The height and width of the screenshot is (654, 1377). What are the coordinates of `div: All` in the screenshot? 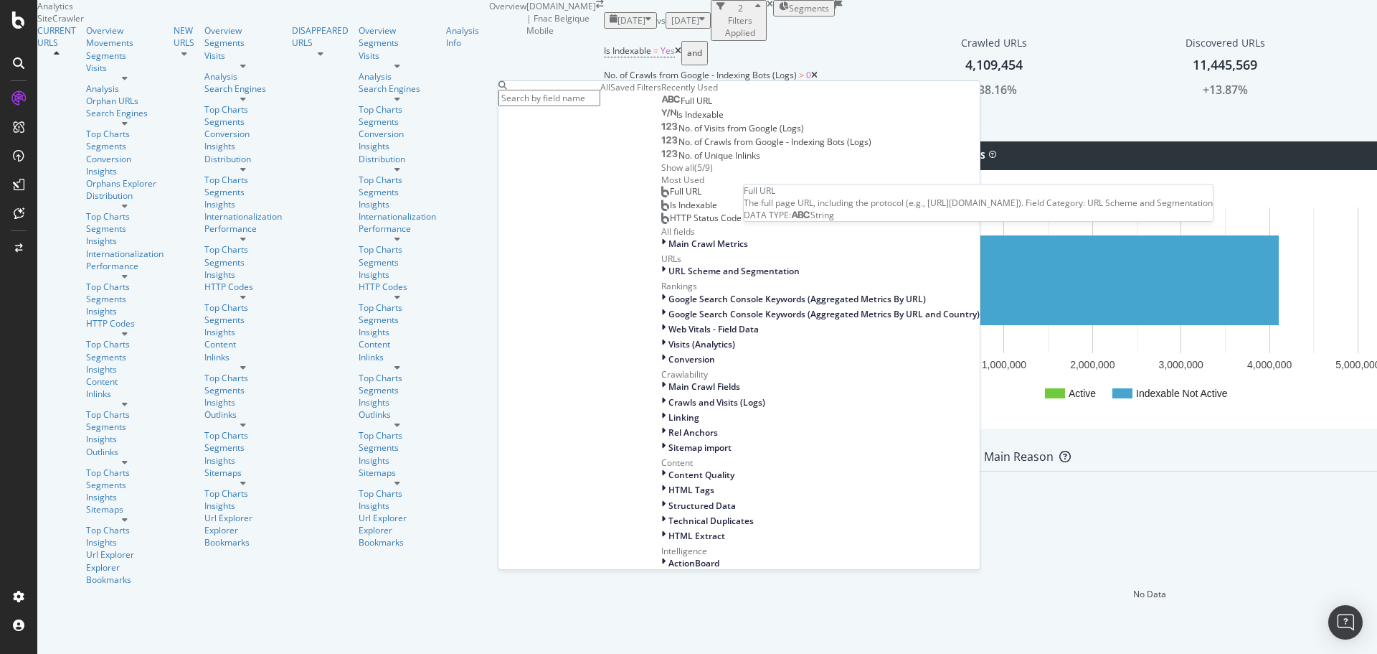 It's located at (605, 87).